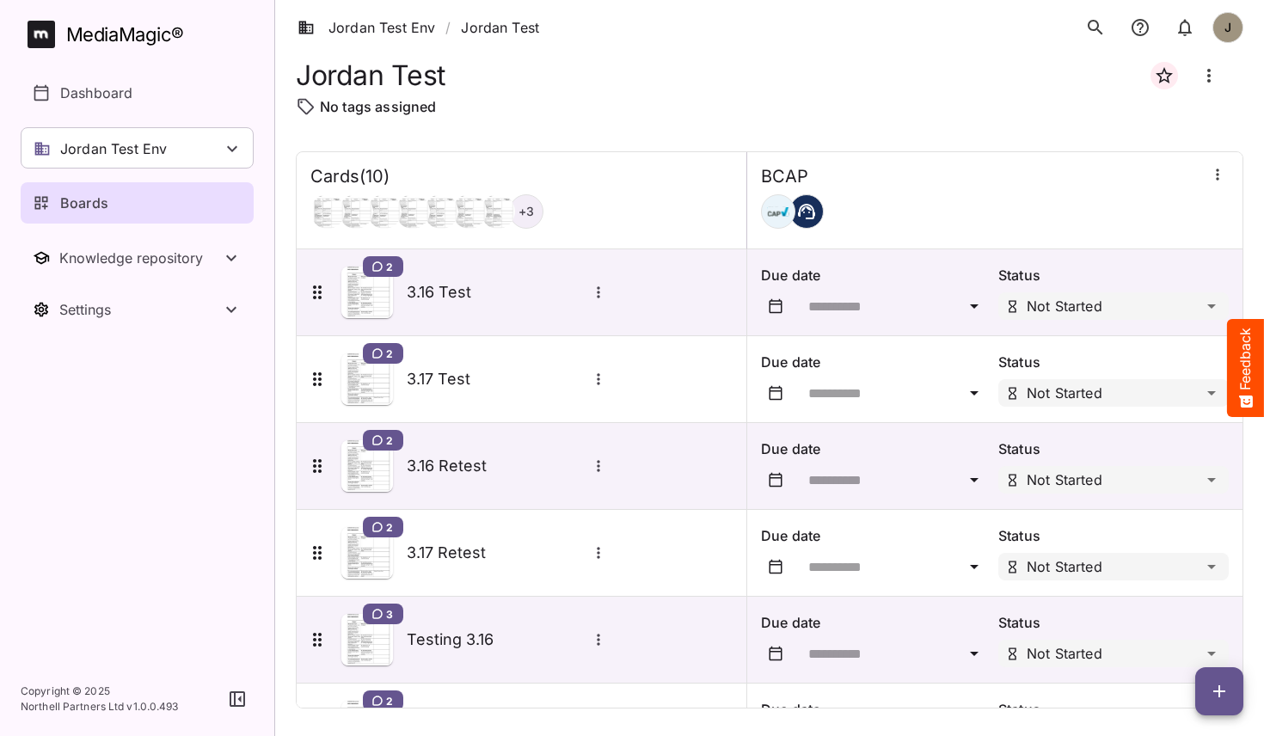  What do you see at coordinates (497, 379) in the screenshot?
I see `h5: 3.17 Test` at bounding box center [497, 379].